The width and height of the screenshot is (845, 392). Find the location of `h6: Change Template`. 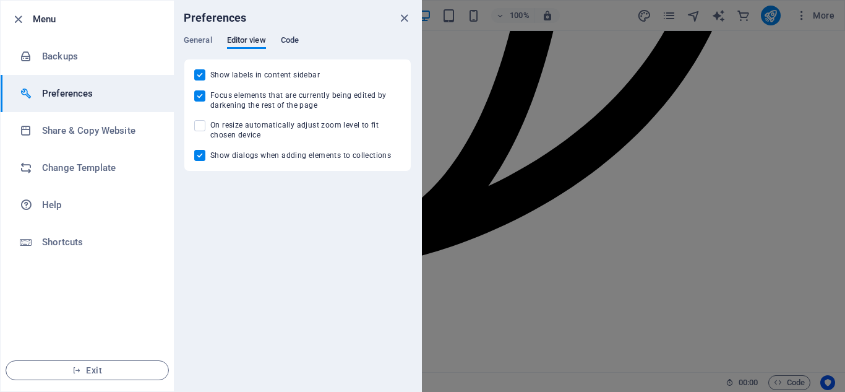

h6: Change Template is located at coordinates (99, 168).